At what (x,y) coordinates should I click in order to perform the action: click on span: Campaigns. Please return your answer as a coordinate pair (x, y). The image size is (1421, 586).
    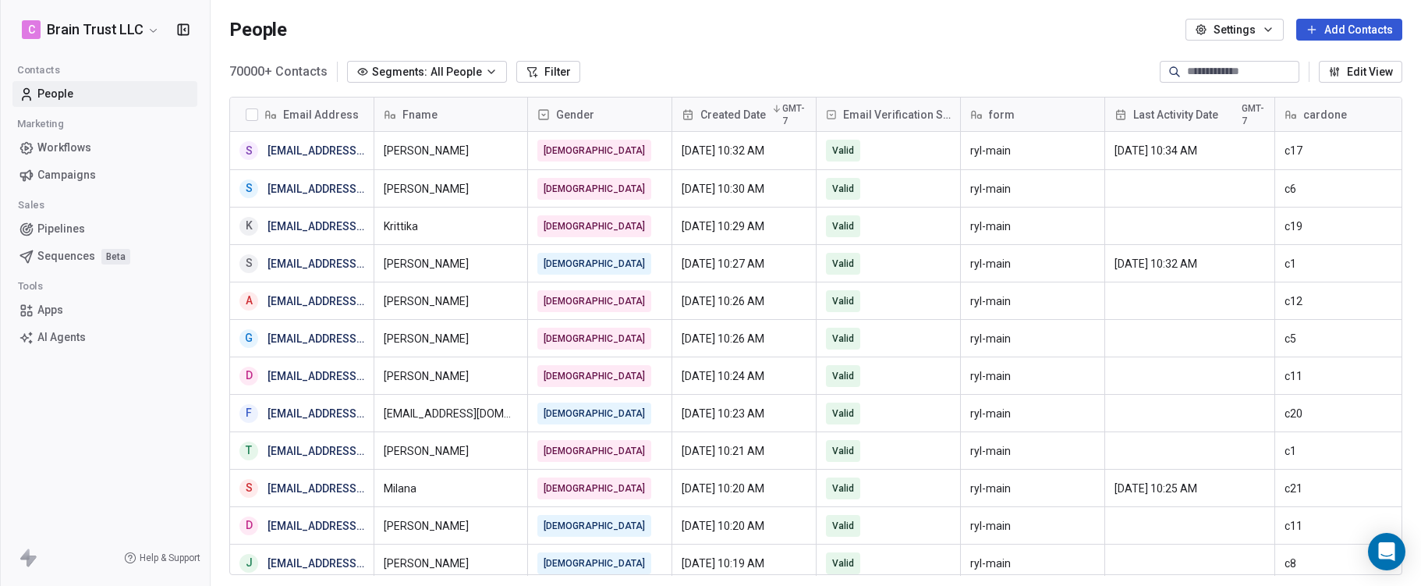
    Looking at the image, I should click on (66, 175).